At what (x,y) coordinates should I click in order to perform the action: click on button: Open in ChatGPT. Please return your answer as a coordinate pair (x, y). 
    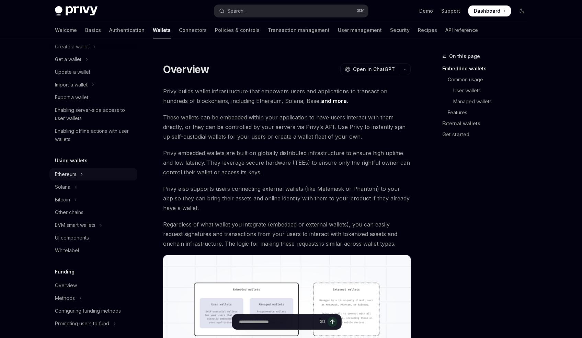
    Looking at the image, I should click on (369, 69).